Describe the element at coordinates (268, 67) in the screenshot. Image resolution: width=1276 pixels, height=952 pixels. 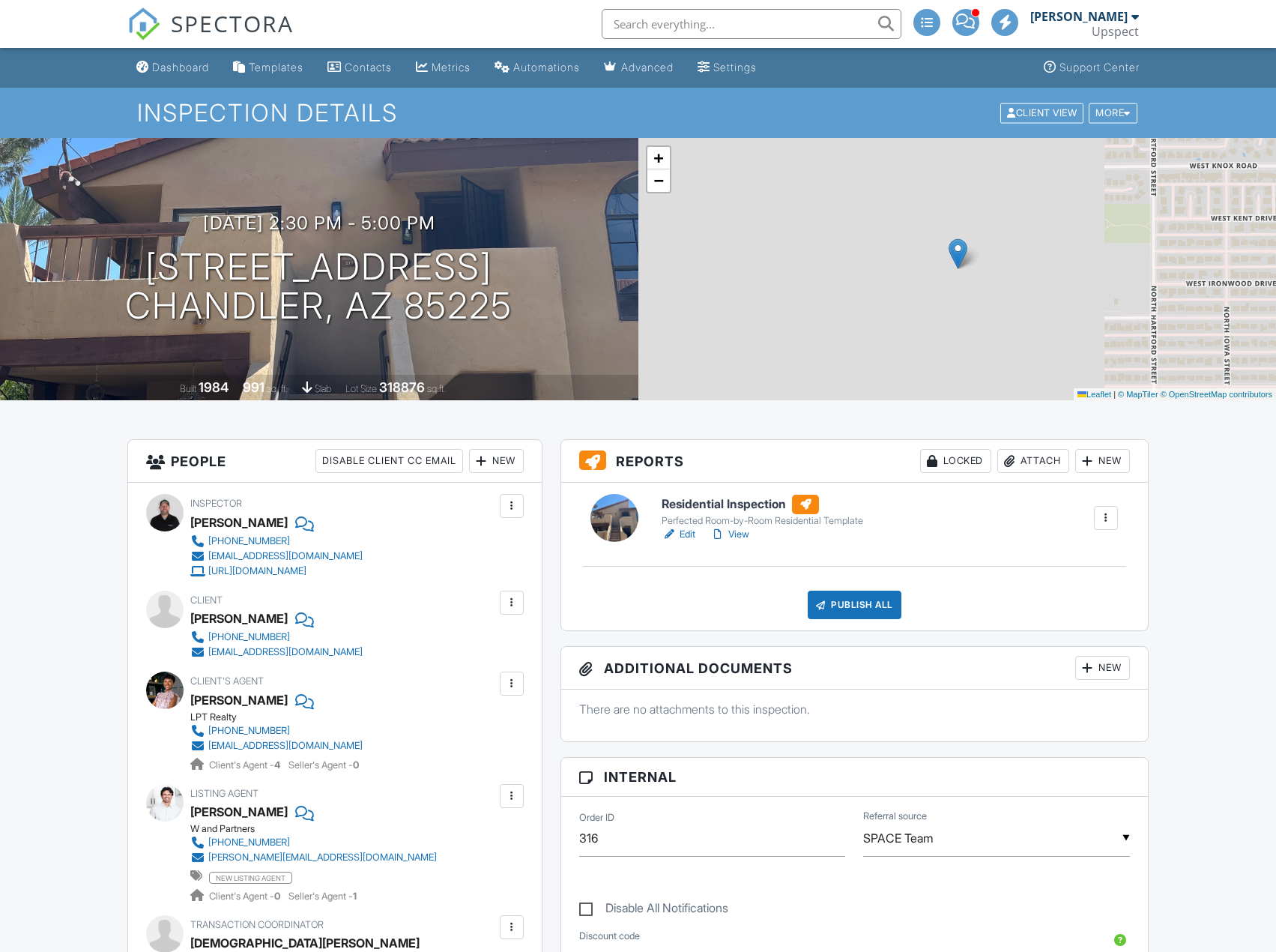
I see `a: Templates` at that location.